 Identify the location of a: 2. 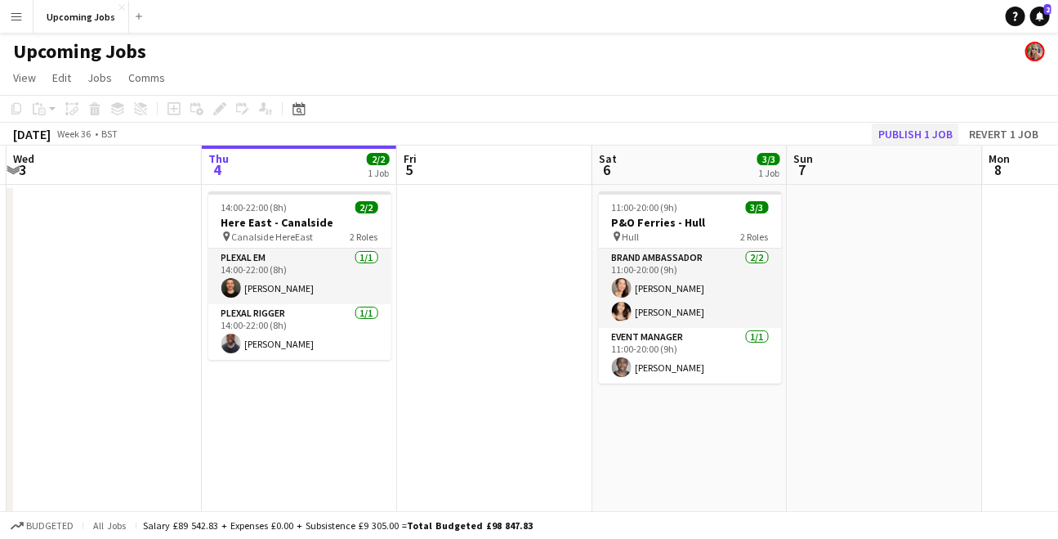
(1040, 16).